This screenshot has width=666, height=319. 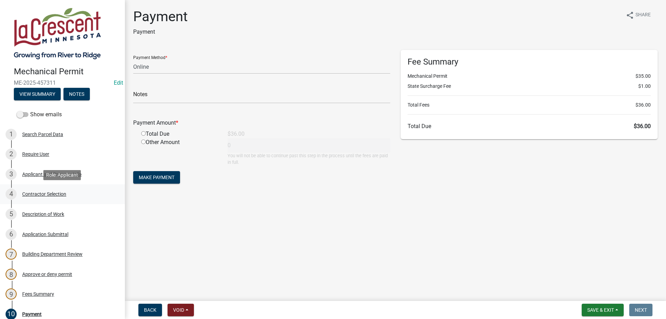 What do you see at coordinates (11, 194) in the screenshot?
I see `div: 4` at bounding box center [11, 194].